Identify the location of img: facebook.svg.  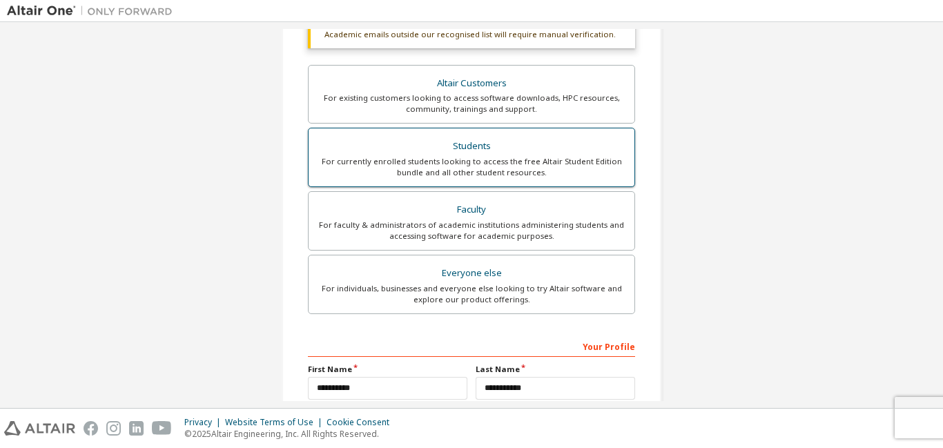
(90, 428).